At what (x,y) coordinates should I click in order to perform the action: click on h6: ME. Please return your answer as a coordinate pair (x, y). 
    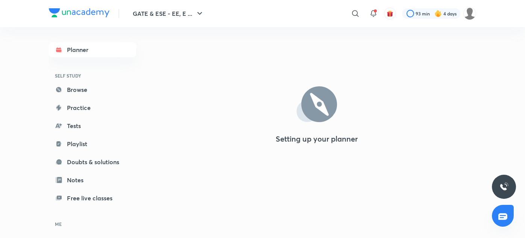
    Looking at the image, I should click on (93, 224).